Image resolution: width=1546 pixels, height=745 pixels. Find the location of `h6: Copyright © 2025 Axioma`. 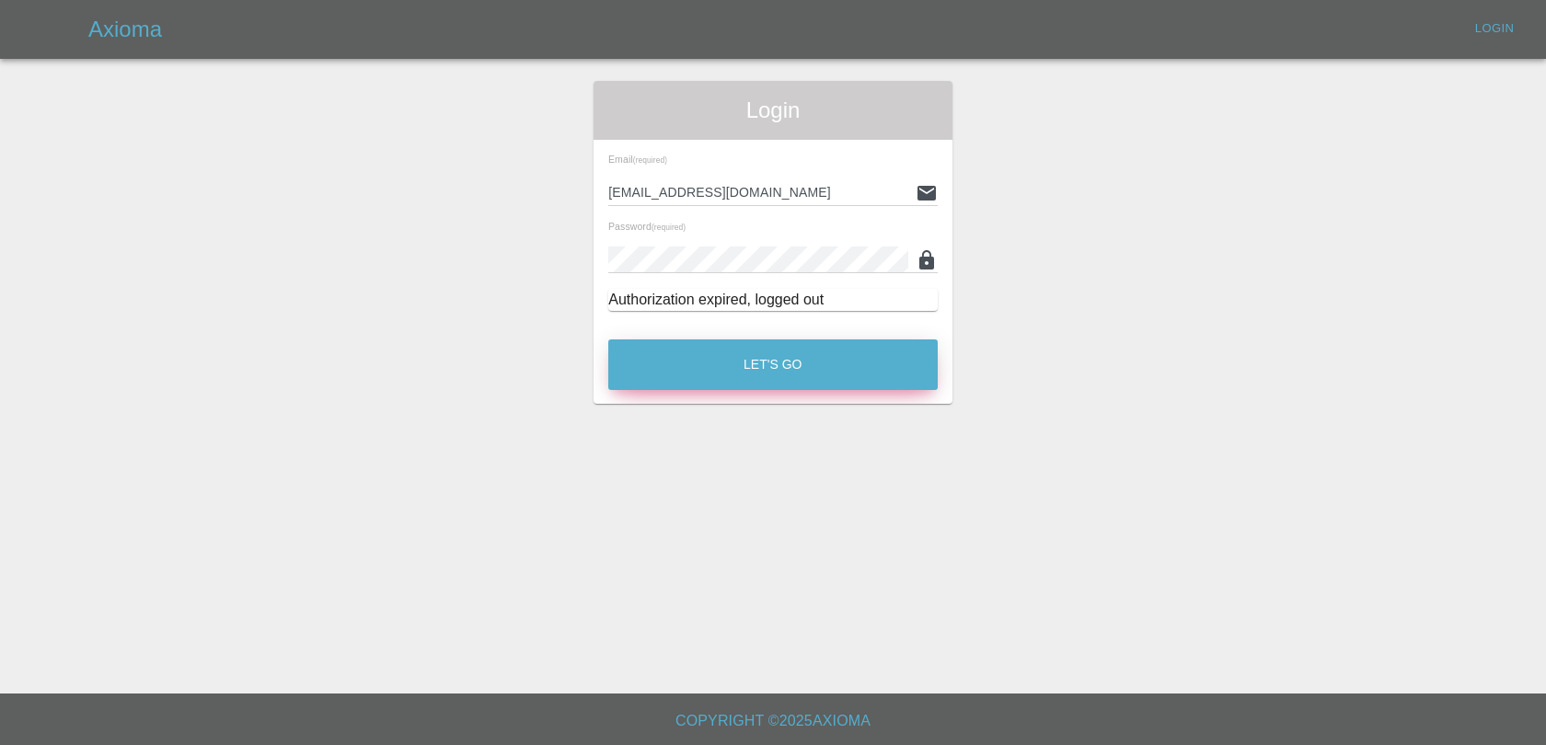

h6: Copyright © 2025 Axioma is located at coordinates (773, 721).